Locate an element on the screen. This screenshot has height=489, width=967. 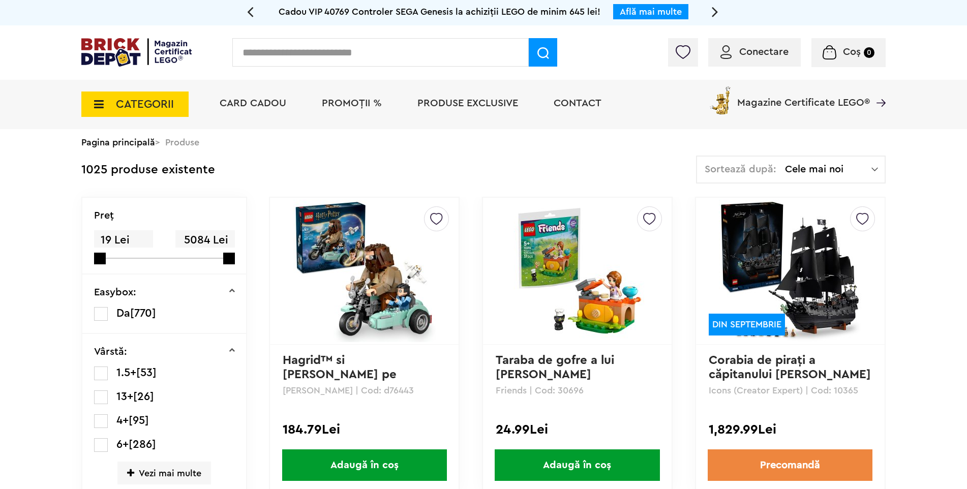
span: Da is located at coordinates (123, 313).